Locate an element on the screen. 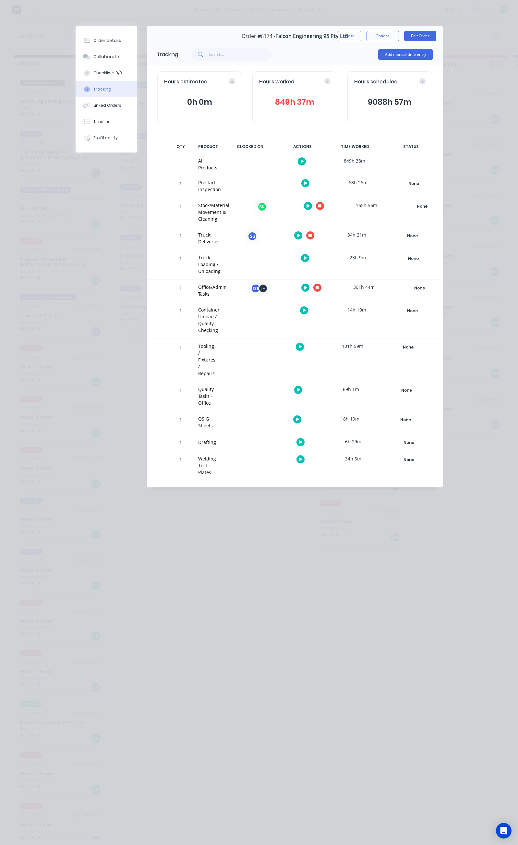 This screenshot has width=518, height=845. div: Truck: Deliveries is located at coordinates (209, 238).